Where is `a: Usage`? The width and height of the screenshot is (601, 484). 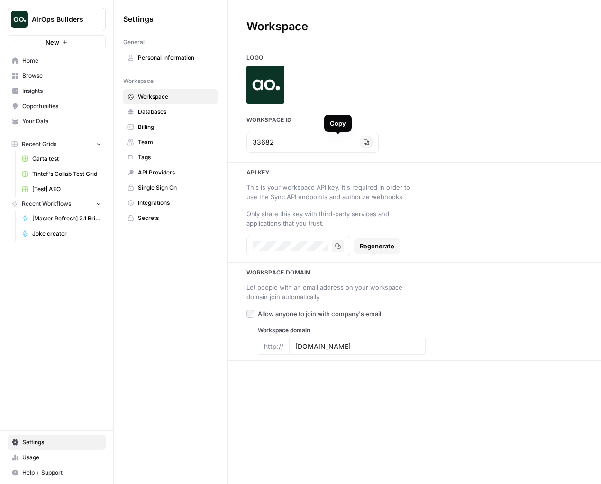
a: Usage is located at coordinates (56, 457).